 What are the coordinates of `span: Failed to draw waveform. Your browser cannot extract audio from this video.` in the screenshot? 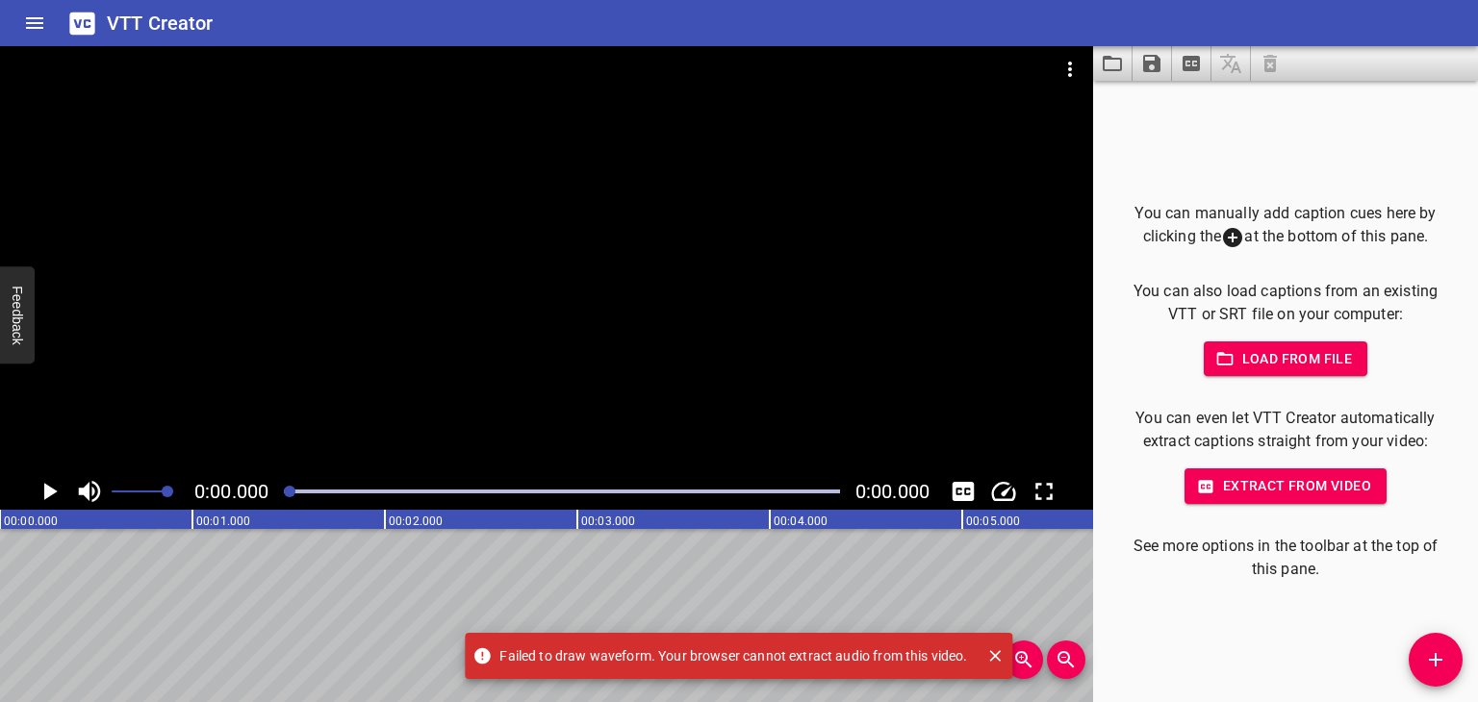 It's located at (724, 656).